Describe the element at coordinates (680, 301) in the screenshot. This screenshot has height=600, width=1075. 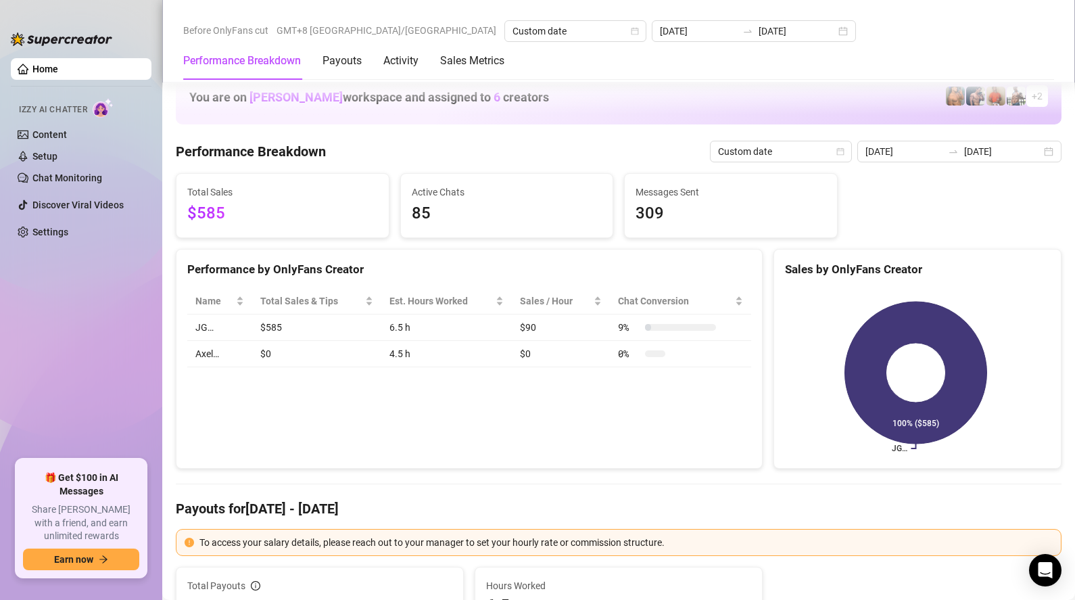
I see `th: Chat Conversion` at that location.